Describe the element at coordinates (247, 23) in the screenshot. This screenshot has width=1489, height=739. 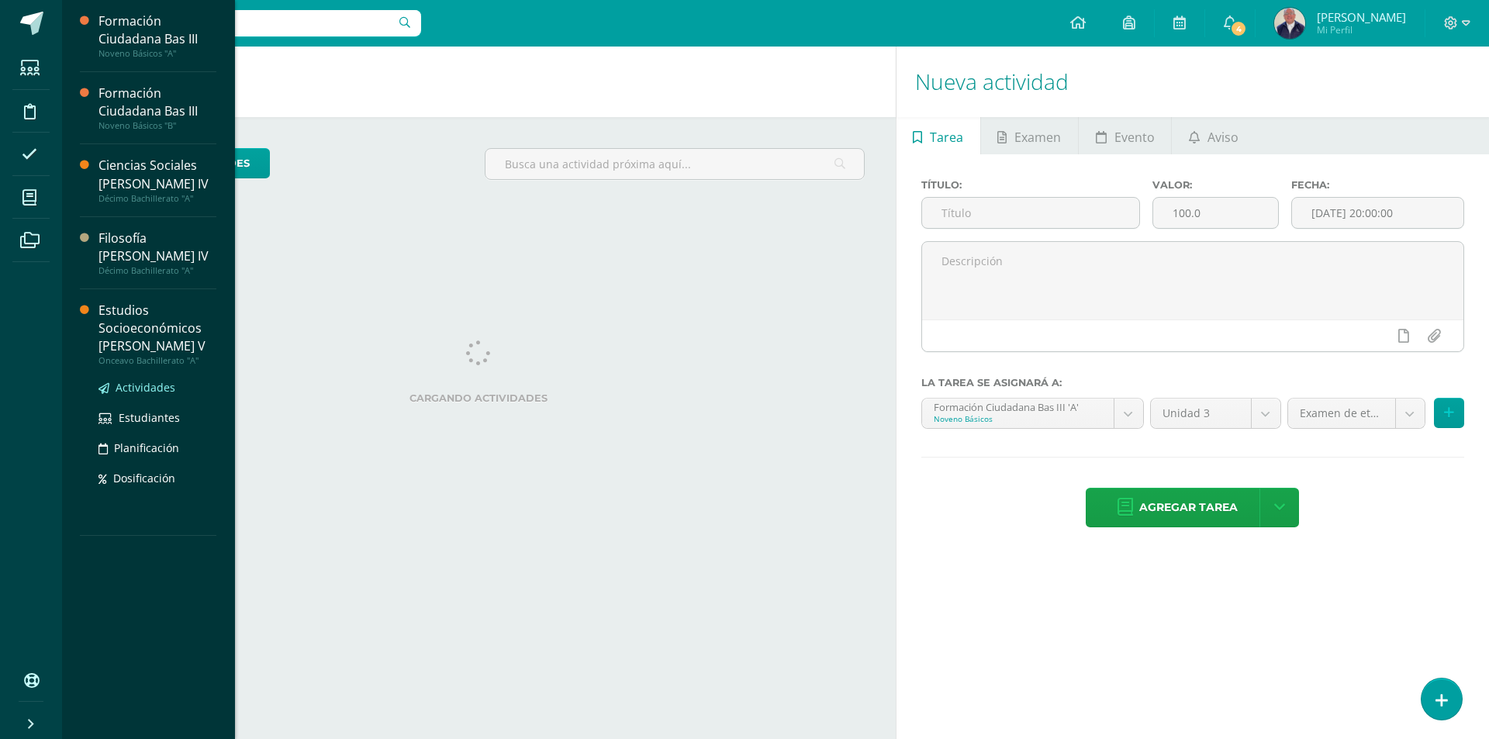
I see `input: Busca un usuario...` at that location.